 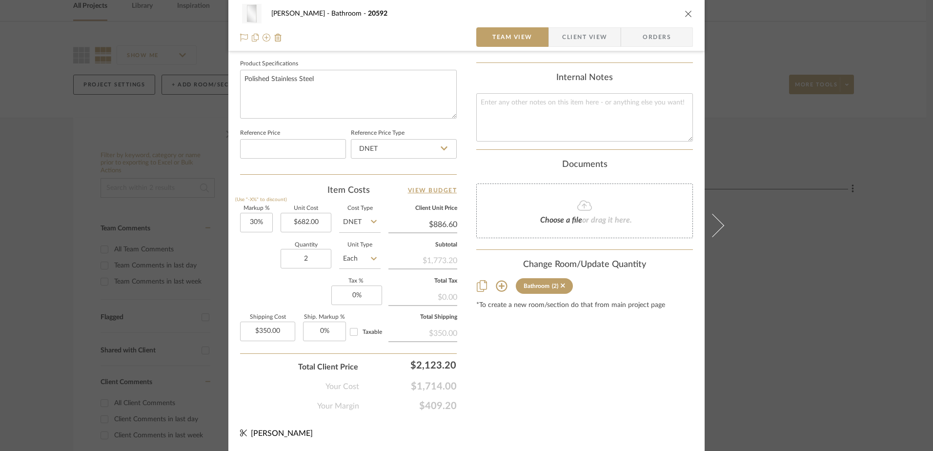 What do you see at coordinates (269, 64) in the screenshot?
I see `label: Product Specifications` at bounding box center [269, 64].